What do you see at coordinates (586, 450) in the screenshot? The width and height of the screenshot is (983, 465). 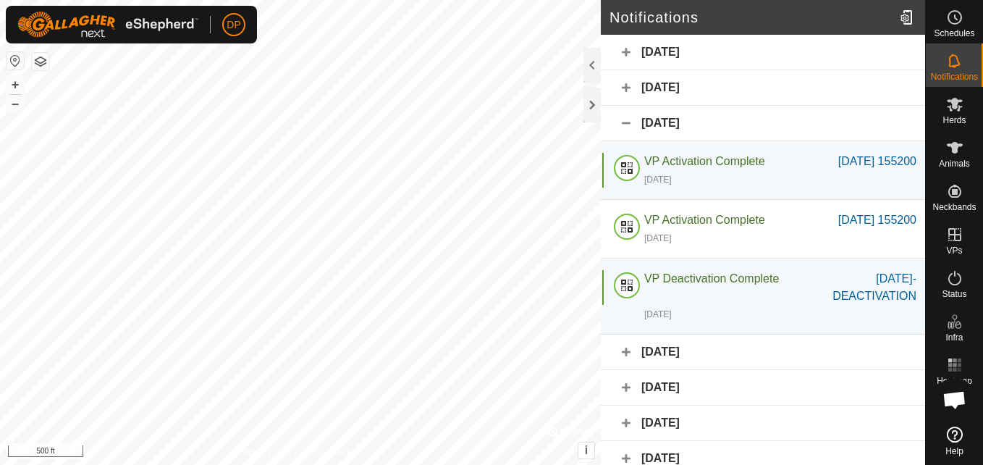 I see `button: i` at bounding box center [586, 450].